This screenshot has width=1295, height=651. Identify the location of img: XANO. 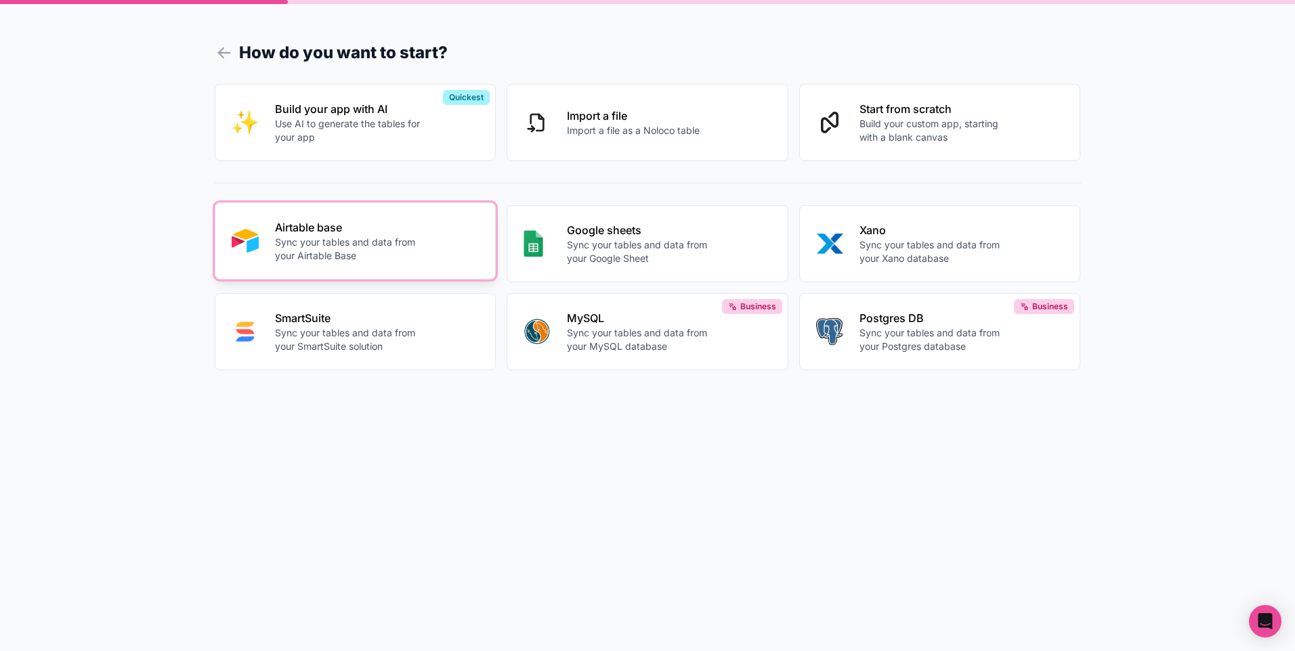
(829, 244).